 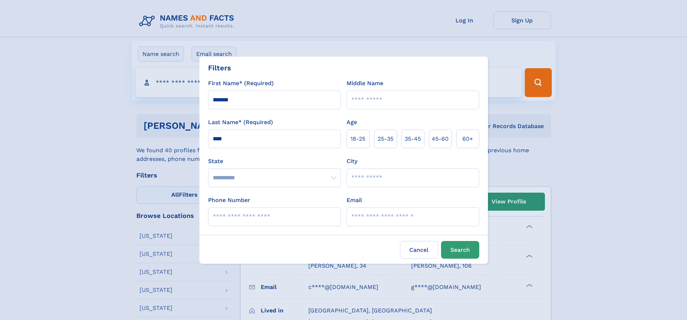 What do you see at coordinates (386, 139) in the screenshot?
I see `span: 25‑35` at bounding box center [386, 139].